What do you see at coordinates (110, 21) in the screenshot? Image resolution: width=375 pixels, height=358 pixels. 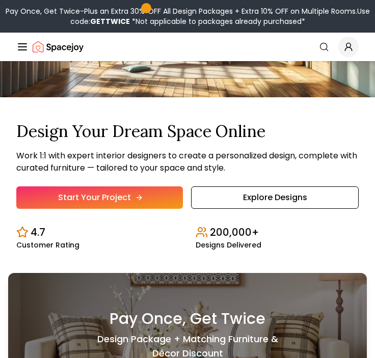 I see `b: GETTWICE` at bounding box center [110, 21].